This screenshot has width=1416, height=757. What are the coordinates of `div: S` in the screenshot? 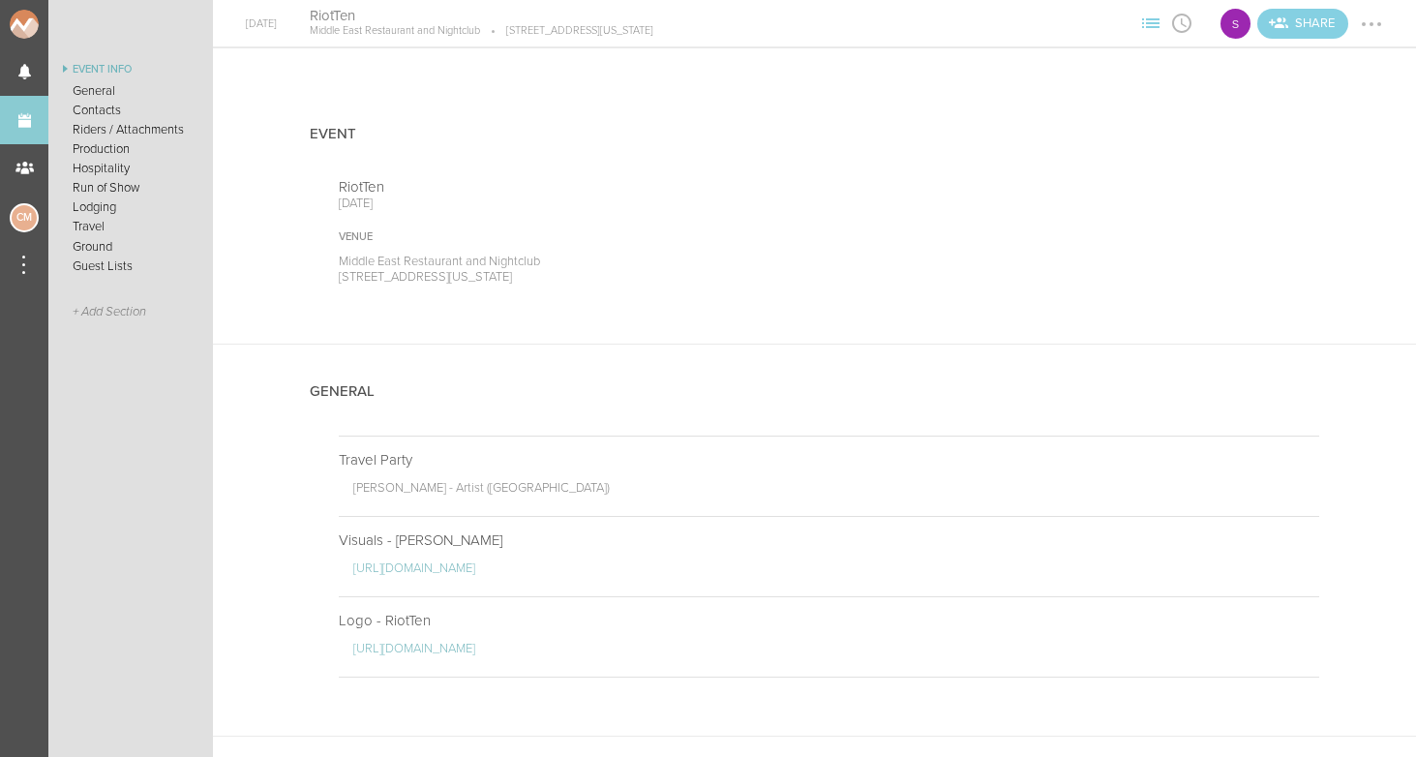 It's located at (1235, 23).